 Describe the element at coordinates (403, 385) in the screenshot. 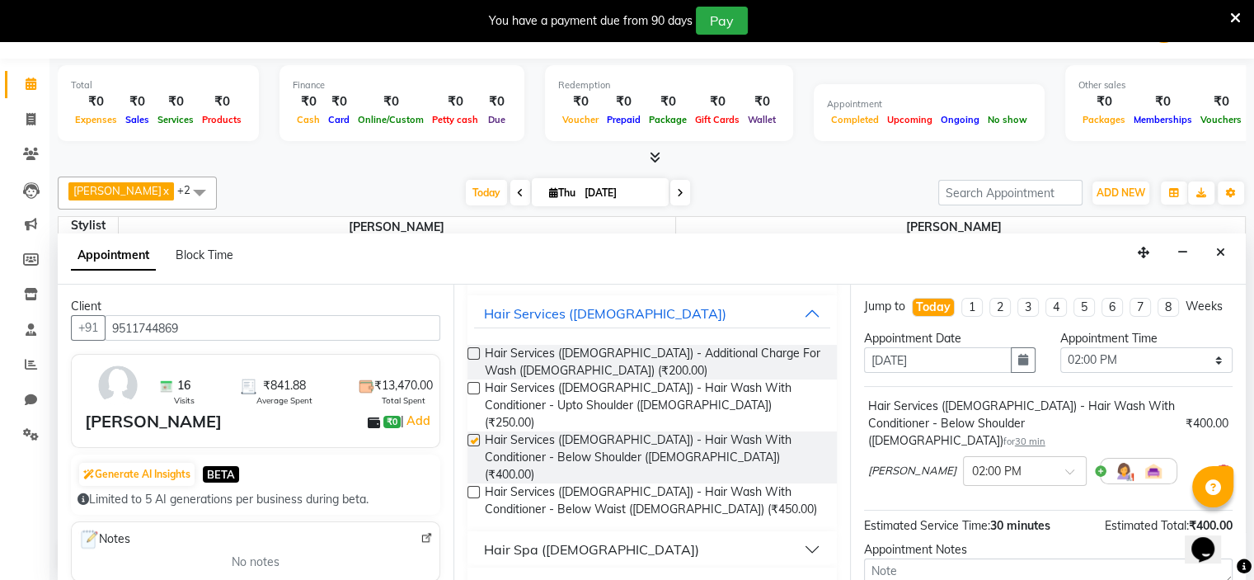

I see `span: ₹13,470.00` at that location.